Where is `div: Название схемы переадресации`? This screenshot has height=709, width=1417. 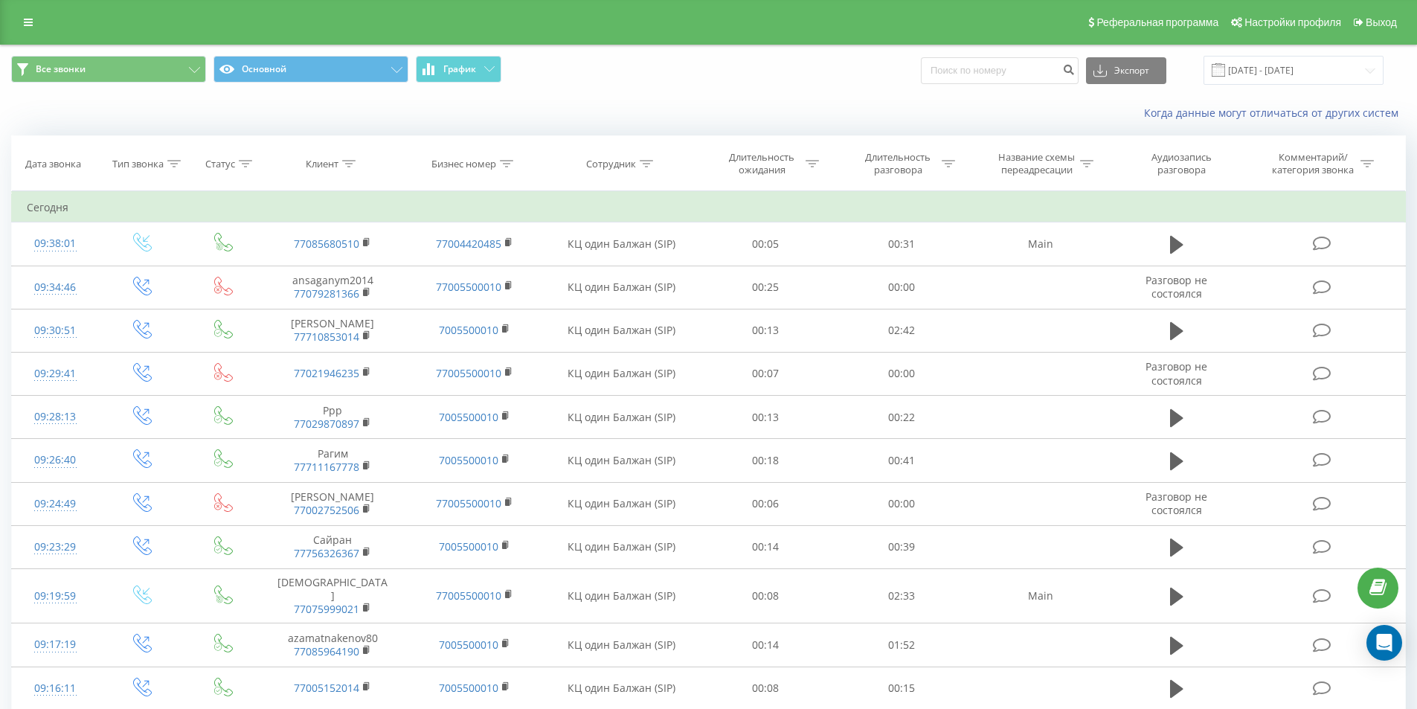 div: Название схемы переадресации is located at coordinates (1036, 164).